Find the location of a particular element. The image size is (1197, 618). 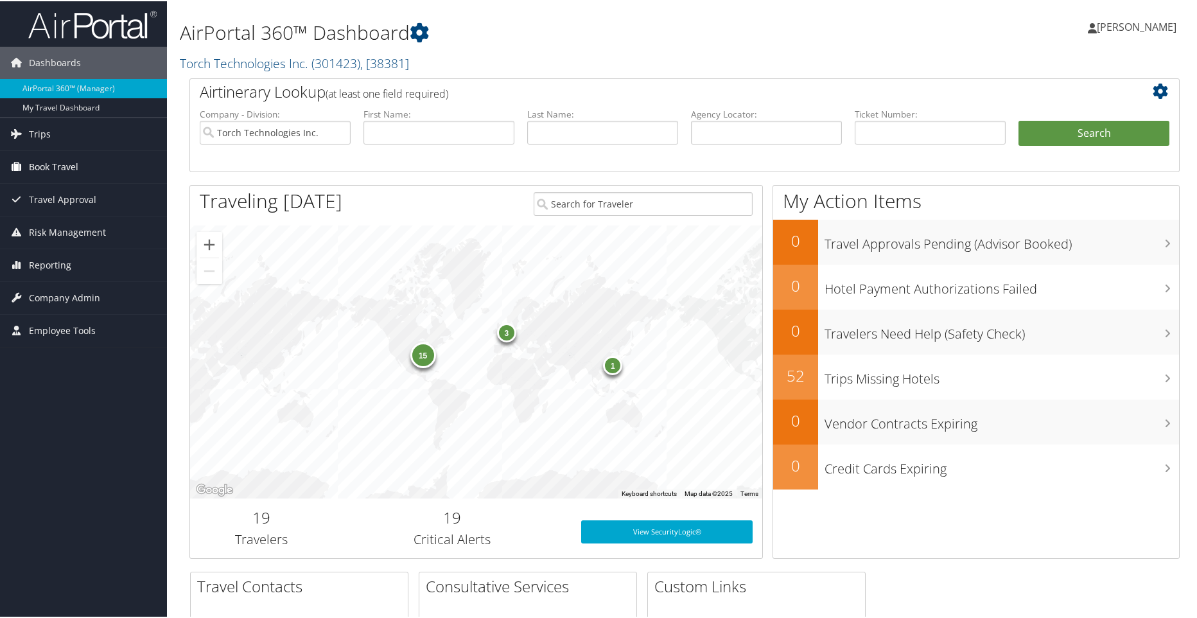

h1: My Action Items is located at coordinates (976, 200).